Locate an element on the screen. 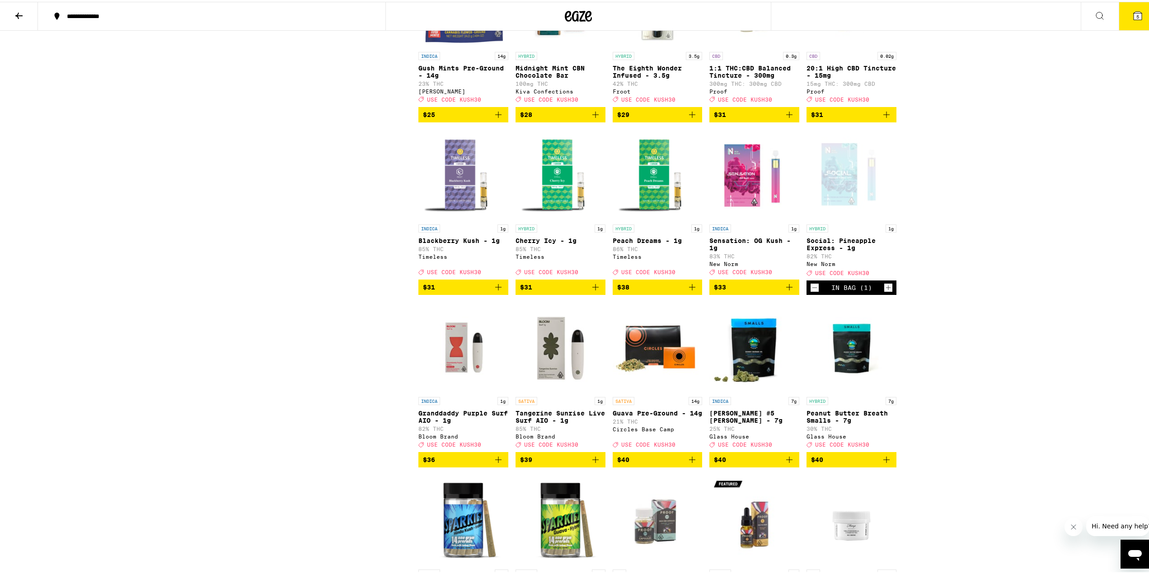 This screenshot has height=574, width=1149. p: Granddaddy Purple Surf AIO - 1g is located at coordinates (463, 415).